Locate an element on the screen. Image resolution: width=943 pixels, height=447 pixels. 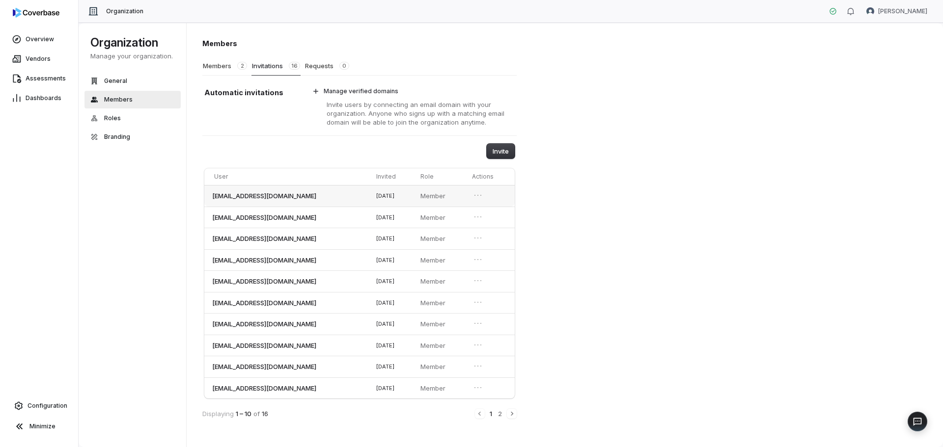
span: Assessments is located at coordinates (46, 79).